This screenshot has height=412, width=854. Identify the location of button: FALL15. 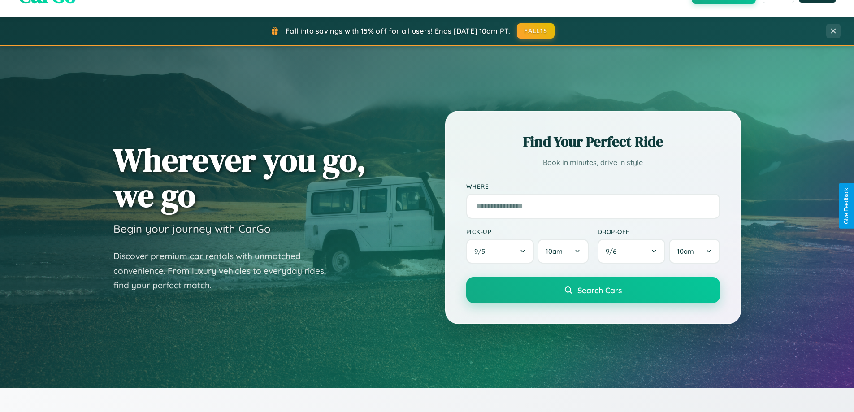
(536, 31).